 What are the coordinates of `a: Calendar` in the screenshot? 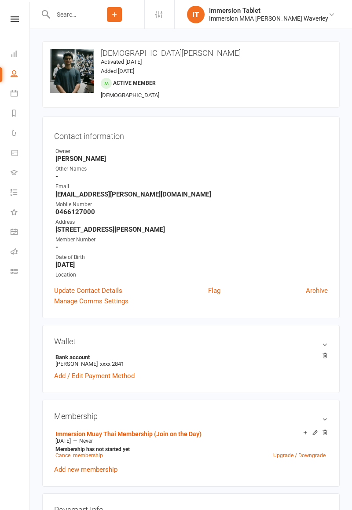 It's located at (20, 94).